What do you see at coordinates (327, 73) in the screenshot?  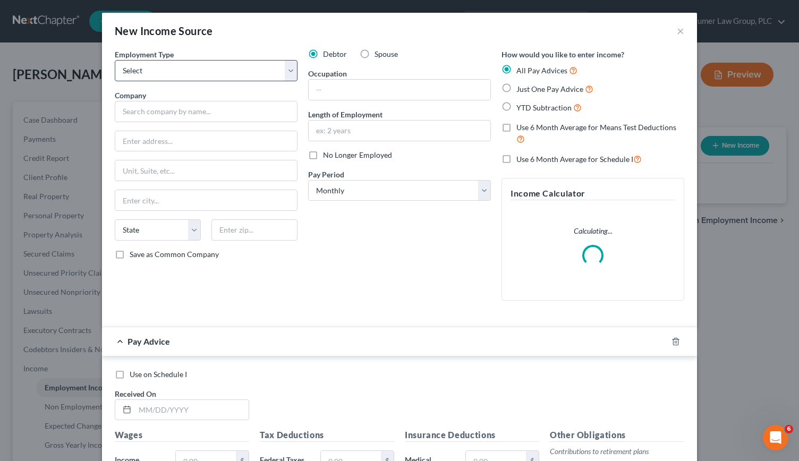 I see `label: Occupation` at bounding box center [327, 73].